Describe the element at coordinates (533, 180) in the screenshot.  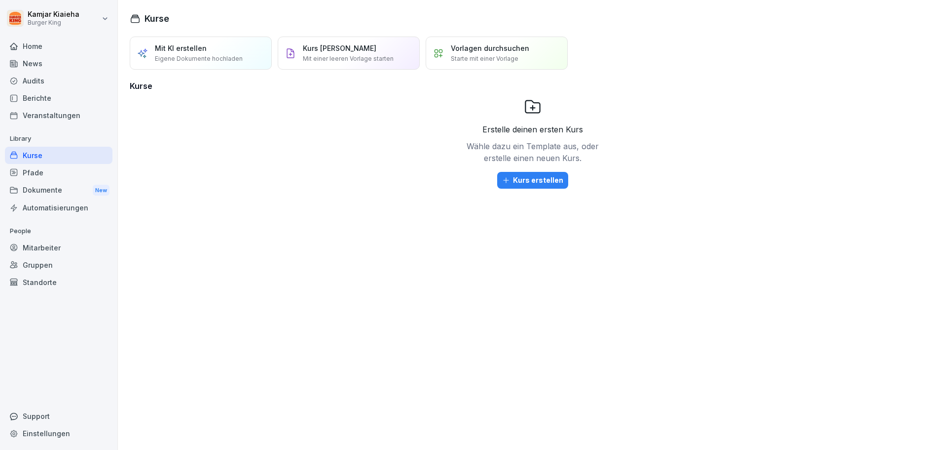
I see `div: Kurs erstellen` at that location.